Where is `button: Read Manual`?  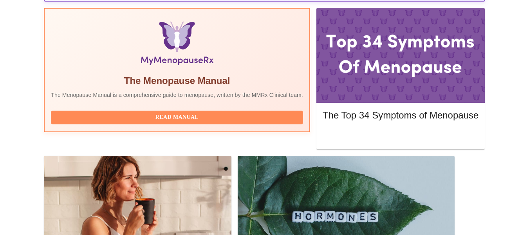
button: Read Manual is located at coordinates (177, 117).